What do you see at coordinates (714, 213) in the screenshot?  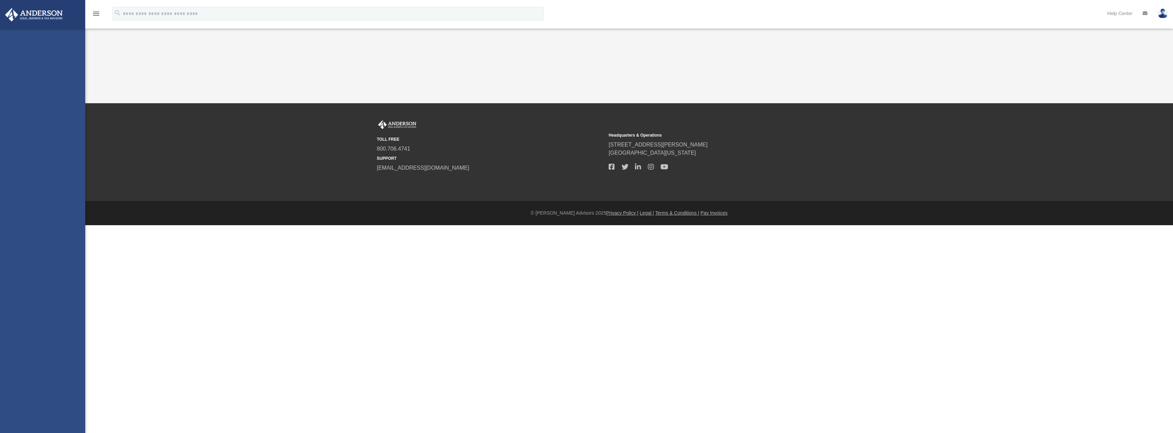 I see `a: Pay Invoices` at bounding box center [714, 213].